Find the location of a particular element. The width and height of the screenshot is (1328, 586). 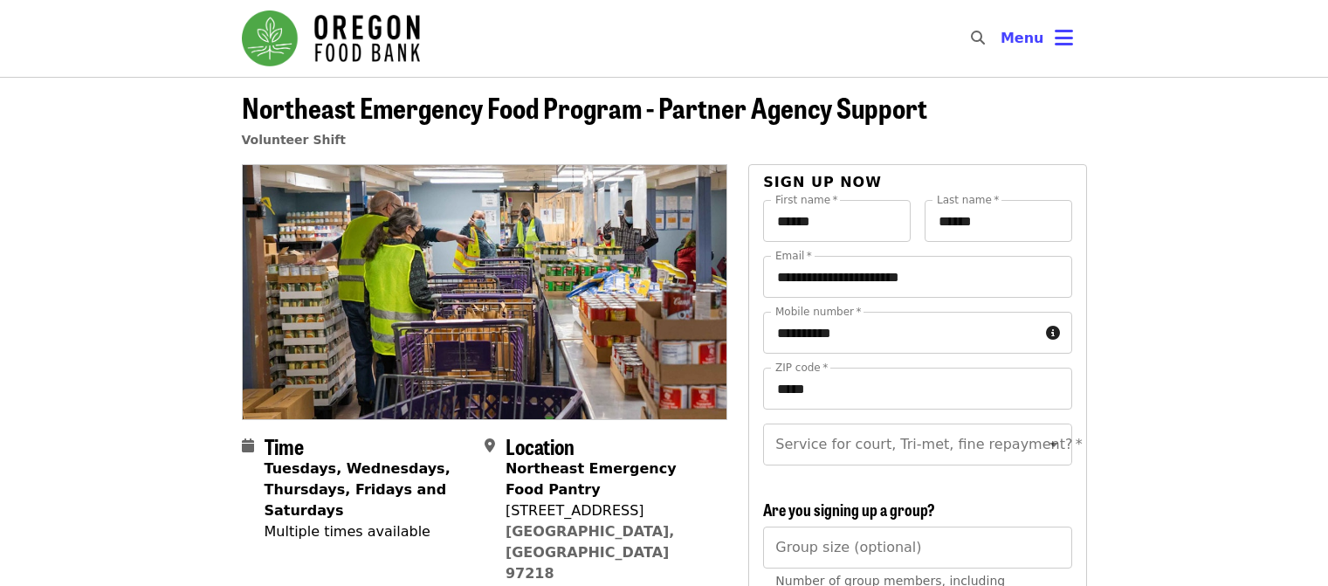

i: calendar icon is located at coordinates (248, 445).